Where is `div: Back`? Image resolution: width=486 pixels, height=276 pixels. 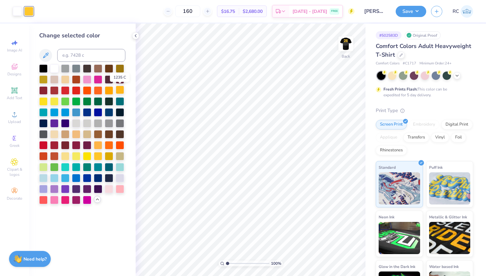 div: Back is located at coordinates (346, 56).